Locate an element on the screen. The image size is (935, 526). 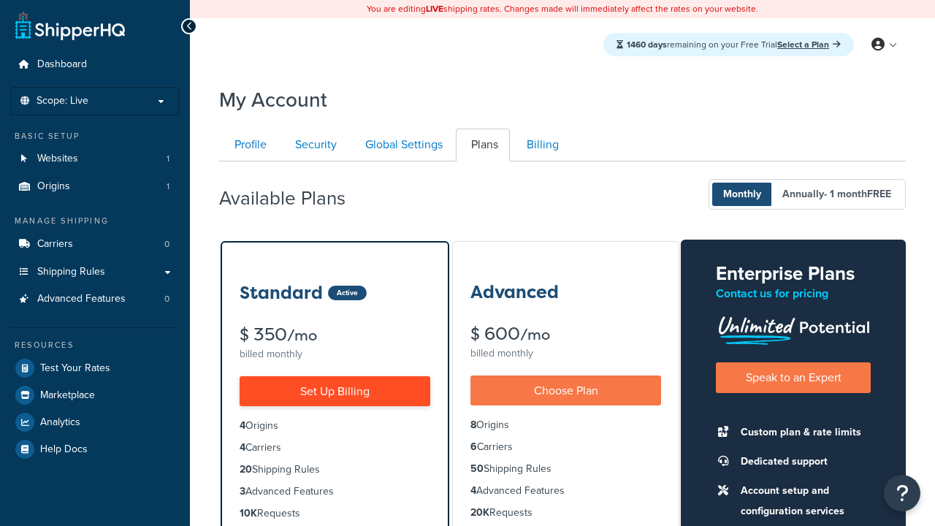
li: Websites is located at coordinates (95, 158).